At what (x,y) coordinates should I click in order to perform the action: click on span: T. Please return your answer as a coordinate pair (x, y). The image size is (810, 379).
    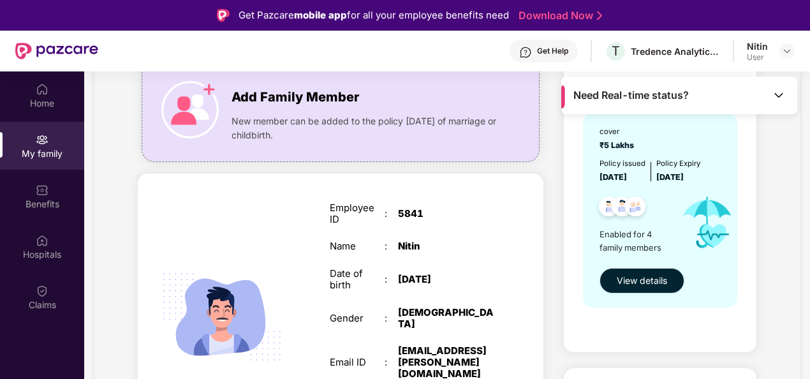
    Looking at the image, I should click on (615, 51).